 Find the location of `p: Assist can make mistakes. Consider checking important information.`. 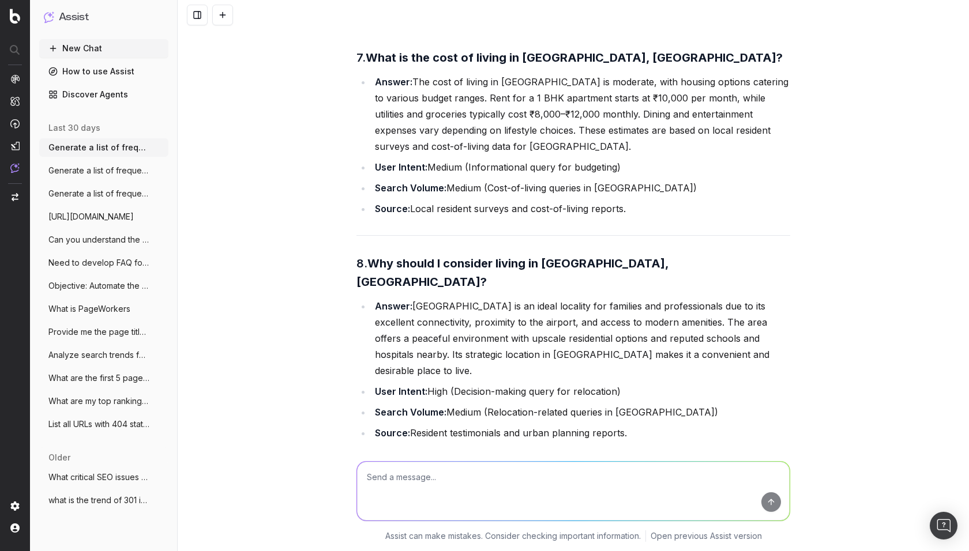

p: Assist can make mistakes. Consider checking important information. is located at coordinates (513, 536).